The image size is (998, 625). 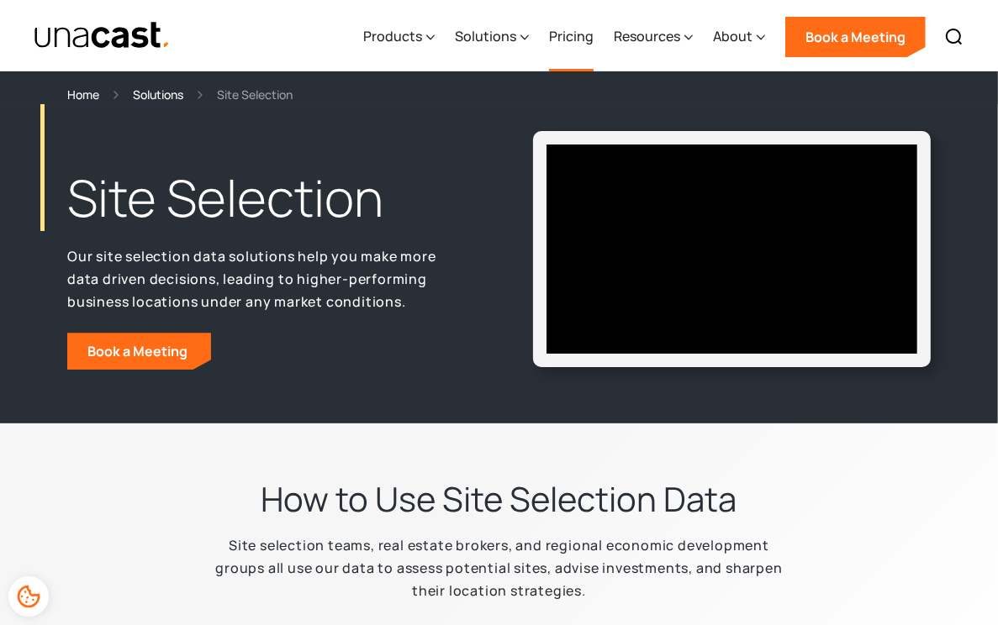 What do you see at coordinates (102, 35) in the screenshot?
I see `a: home` at bounding box center [102, 35].